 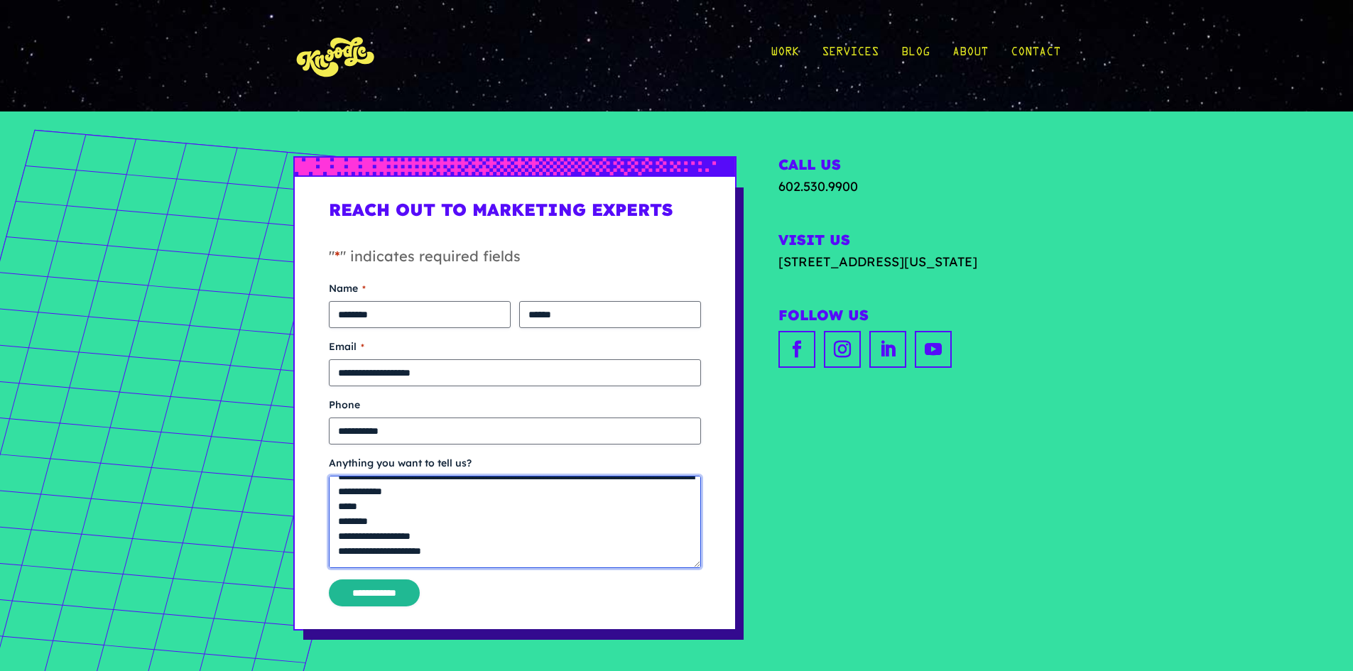 What do you see at coordinates (919, 241) in the screenshot?
I see `h2: Visit Us` at bounding box center [919, 241].